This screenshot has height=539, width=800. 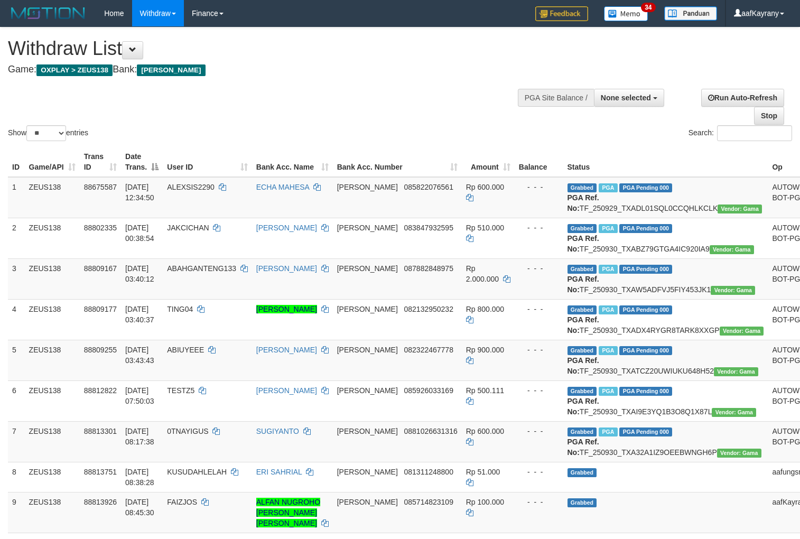 What do you see at coordinates (100, 268) in the screenshot?
I see `span: 88809167` at bounding box center [100, 268].